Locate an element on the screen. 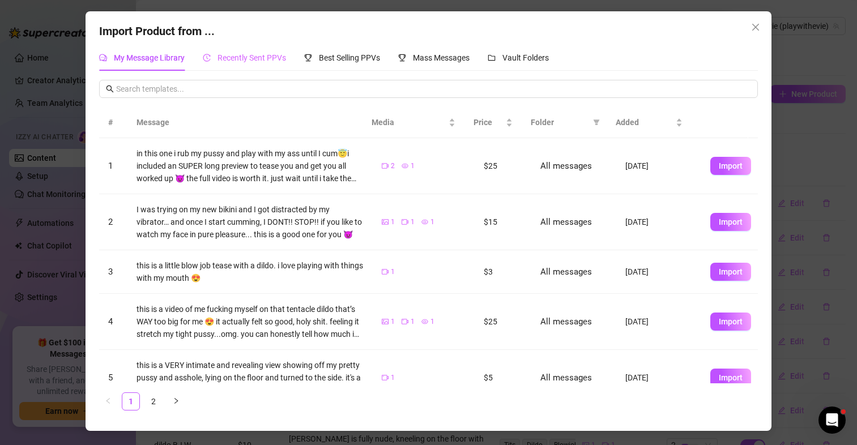 This screenshot has width=857, height=445. button: left is located at coordinates (108, 402).